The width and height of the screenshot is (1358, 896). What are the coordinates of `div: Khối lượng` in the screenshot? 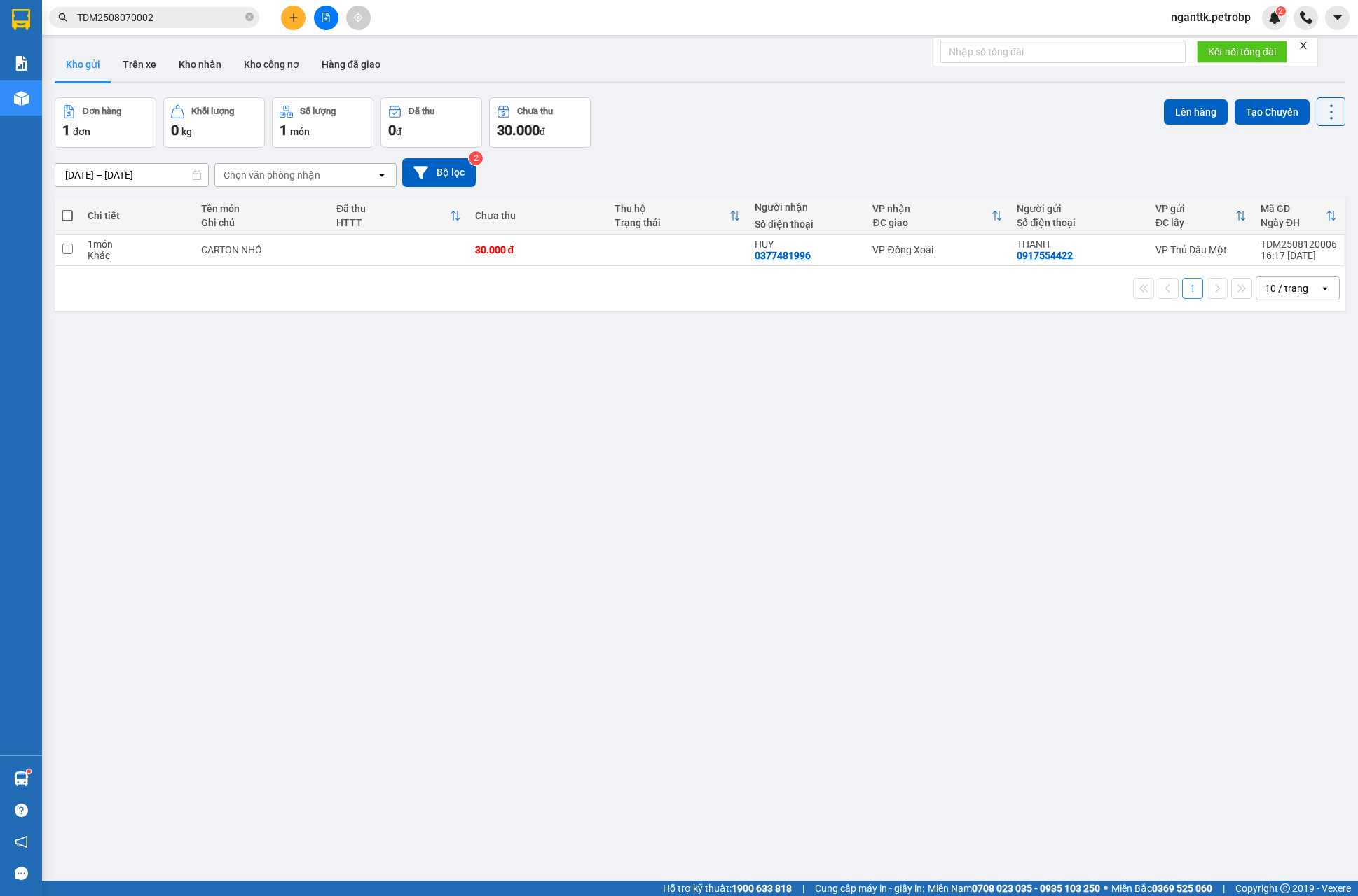 It's located at (212, 112).